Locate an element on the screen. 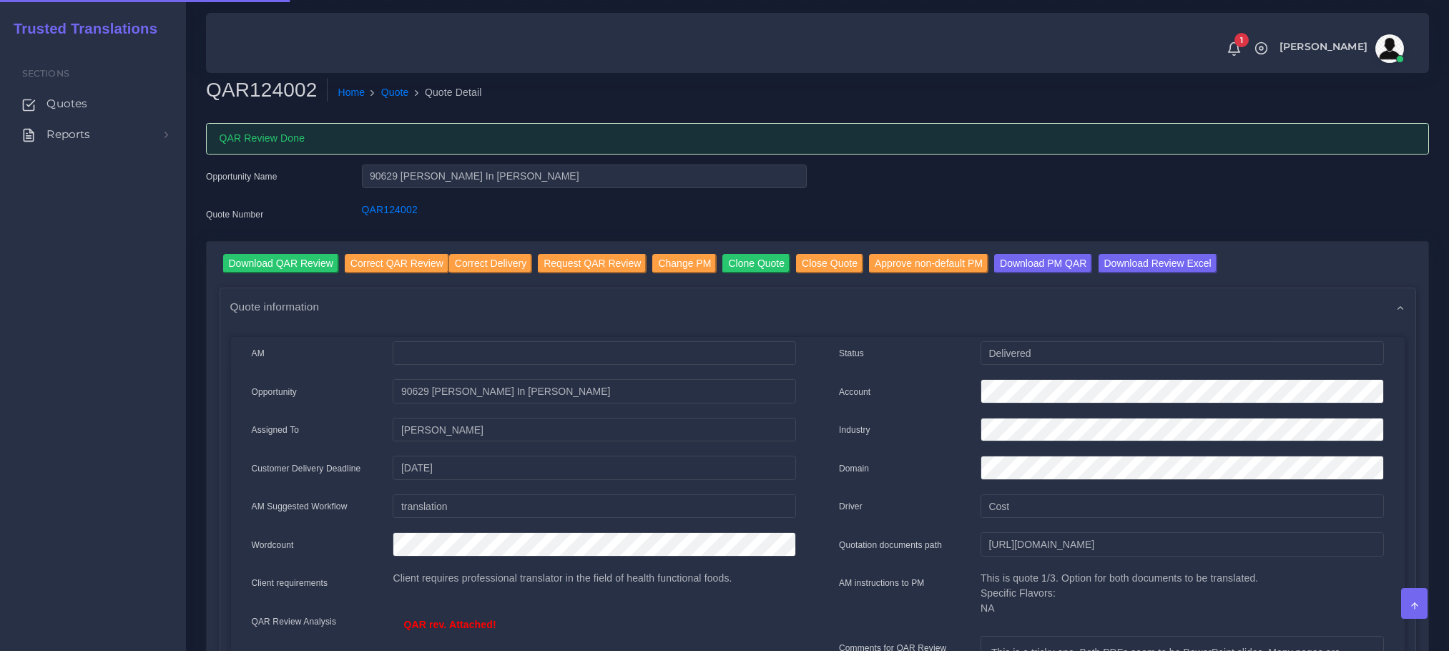  p: QAR rev. Attached! is located at coordinates (594, 624).